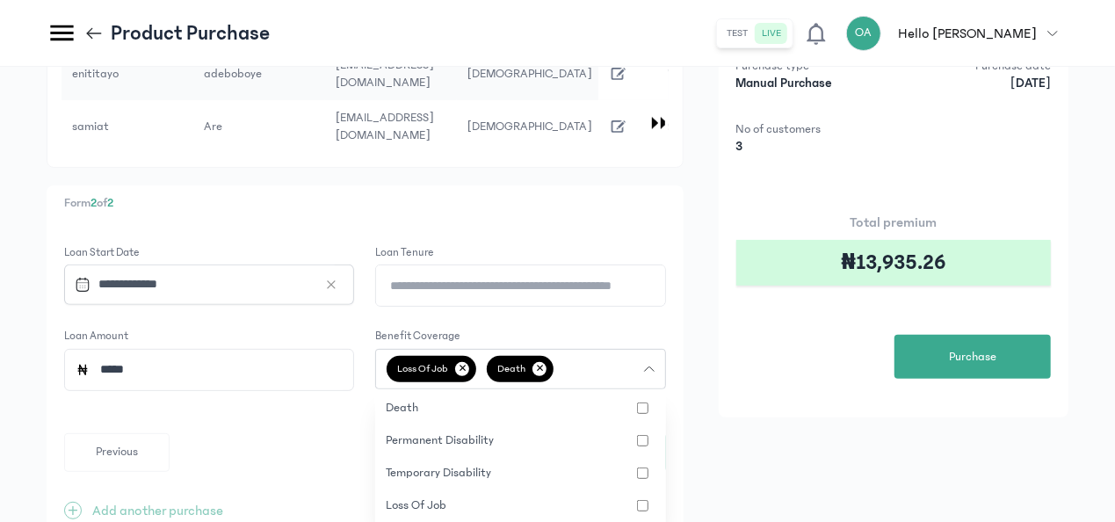  Describe the element at coordinates (973, 357) in the screenshot. I see `span: Purchase` at that location.